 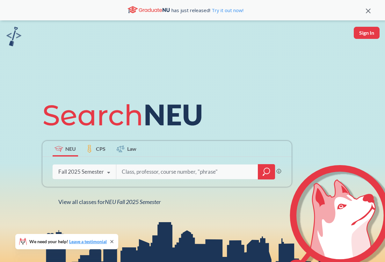 What do you see at coordinates (266, 172) in the screenshot?
I see `div: magnifying glass` at bounding box center [266, 172].